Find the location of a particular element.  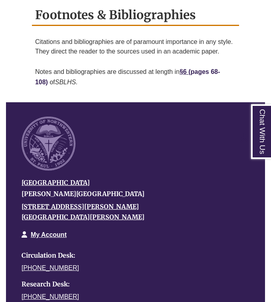

span: Notes and bibliographies are discussed at length in is located at coordinates (112, 71).